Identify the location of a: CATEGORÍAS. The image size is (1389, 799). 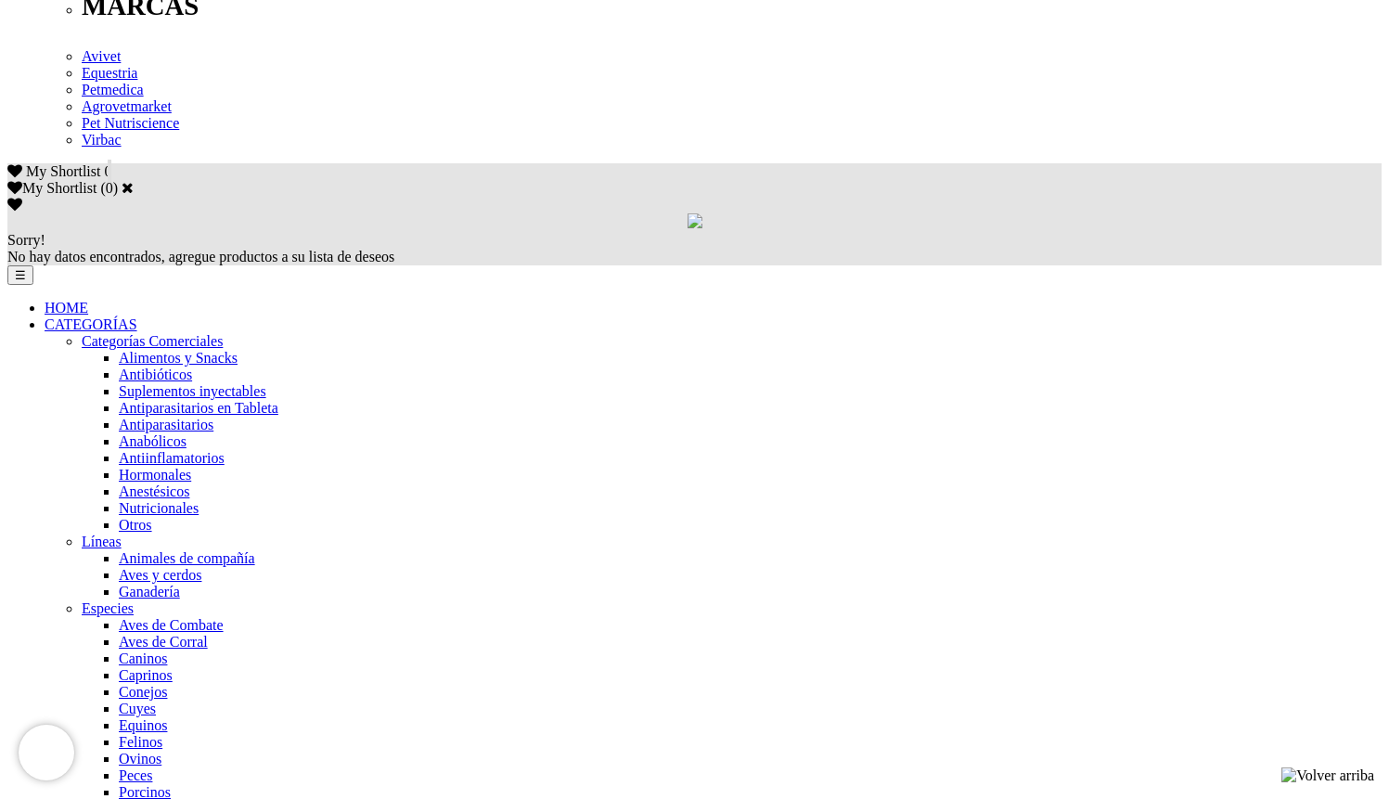
(91, 324).